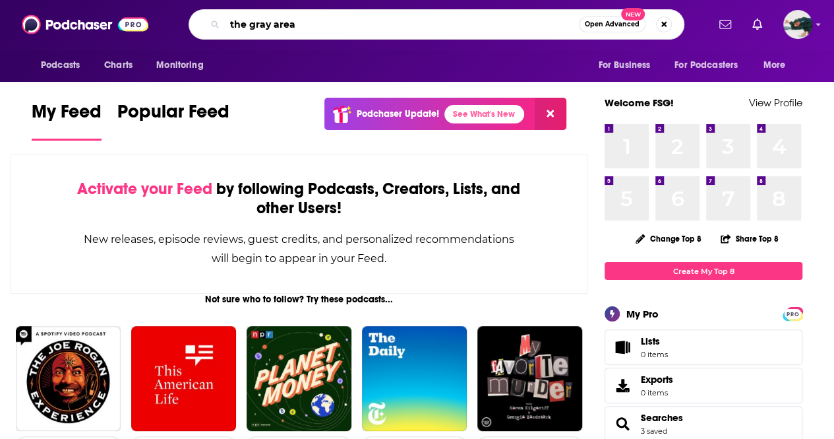  I want to click on span: New, so click(633, 14).